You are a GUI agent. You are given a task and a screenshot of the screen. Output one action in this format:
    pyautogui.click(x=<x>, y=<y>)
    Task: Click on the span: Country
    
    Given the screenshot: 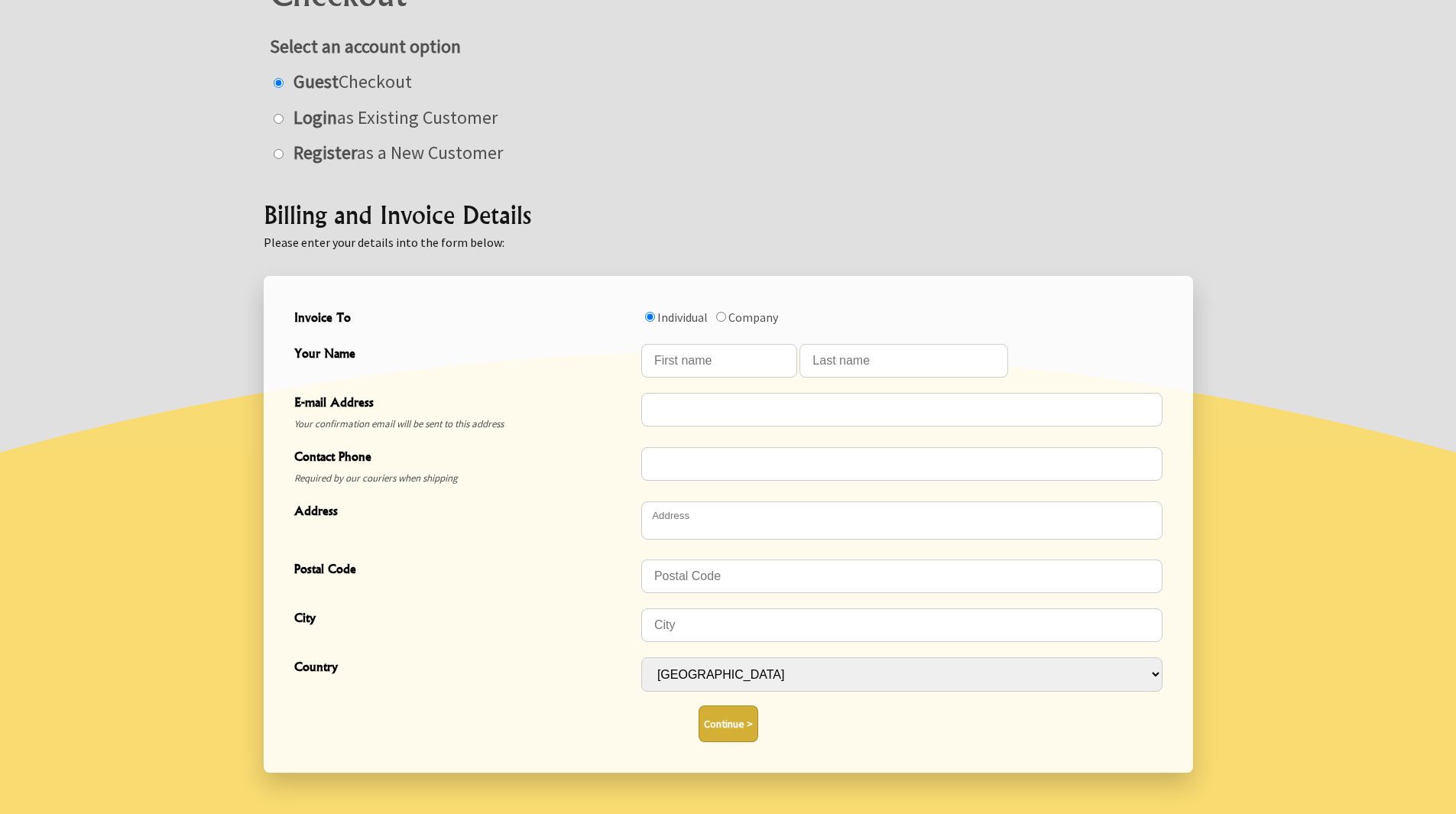 What is the action you would take?
    pyautogui.click(x=464, y=669)
    